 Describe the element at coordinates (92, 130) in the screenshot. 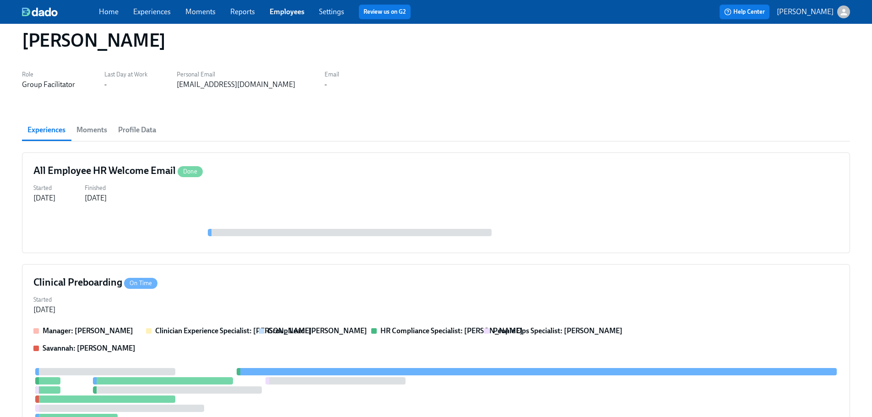

I see `span: Moments` at that location.